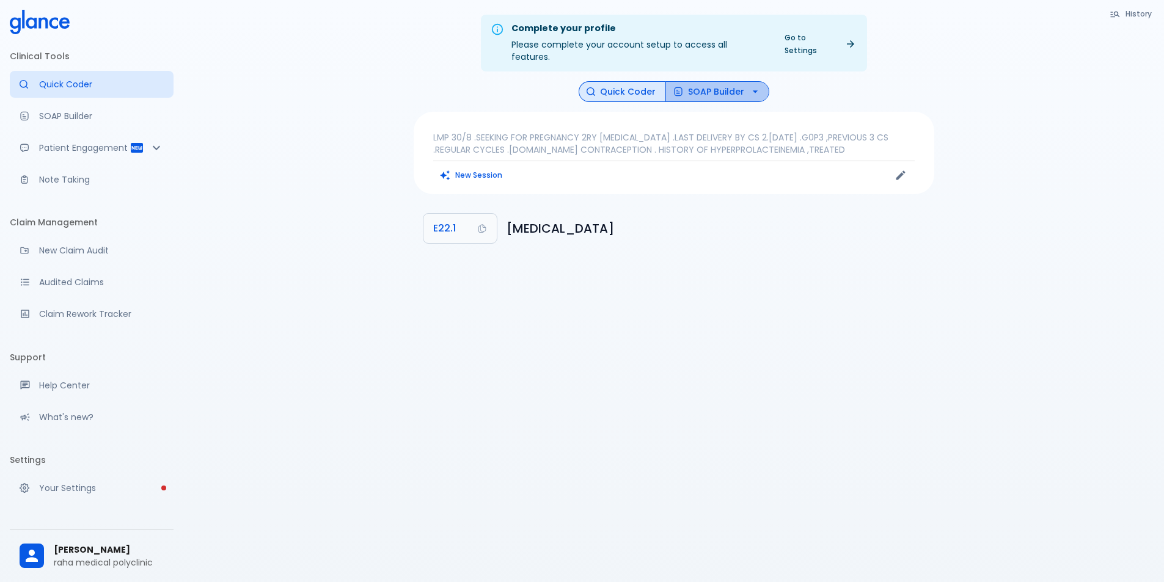 The height and width of the screenshot is (582, 1164). What do you see at coordinates (92, 180) in the screenshot?
I see `a: Advanced note-taking` at bounding box center [92, 180].